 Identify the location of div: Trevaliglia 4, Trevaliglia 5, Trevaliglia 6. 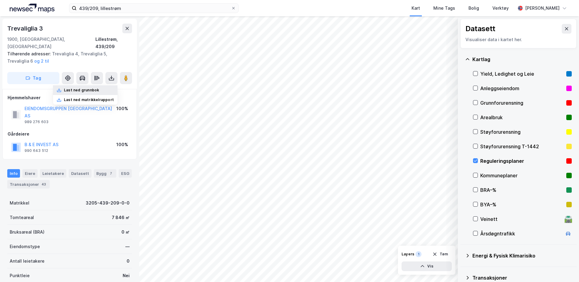
(67, 57).